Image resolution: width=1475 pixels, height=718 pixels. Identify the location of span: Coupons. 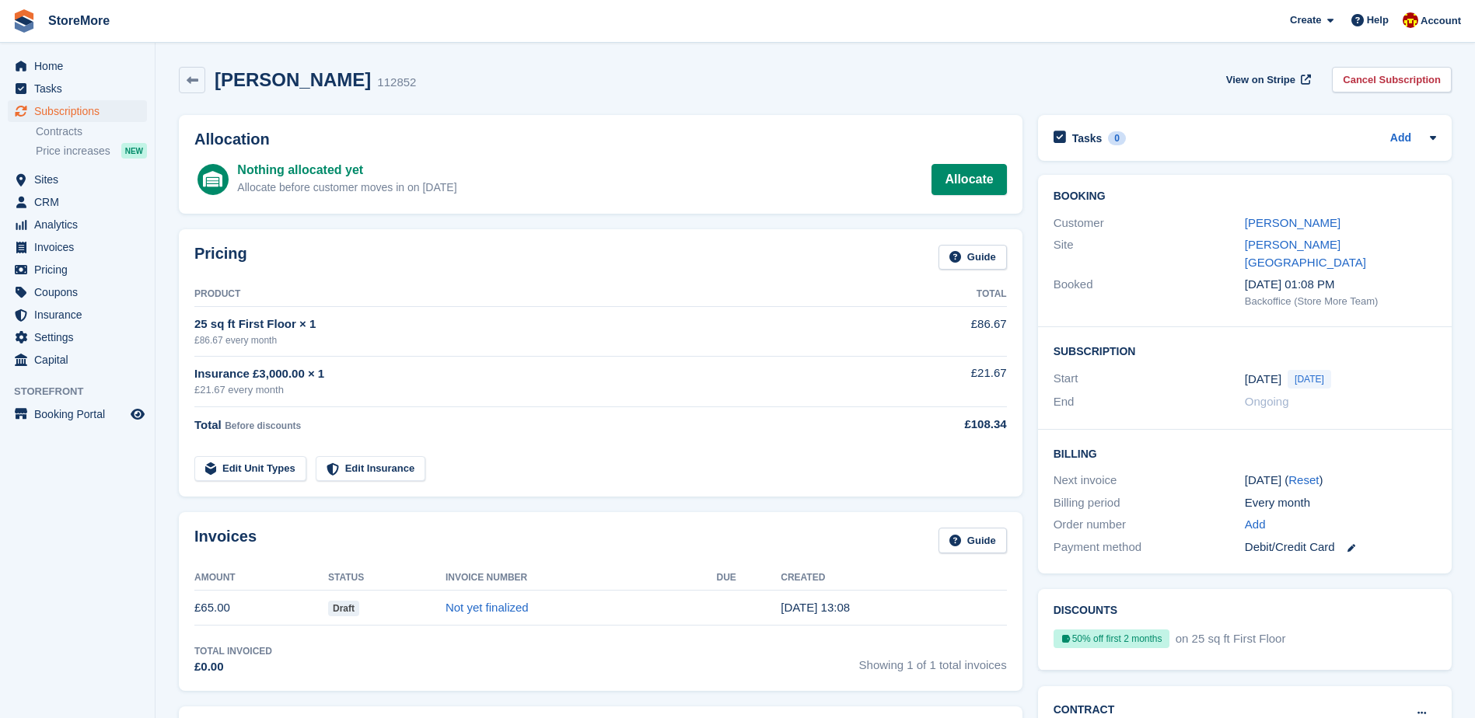
(81, 292).